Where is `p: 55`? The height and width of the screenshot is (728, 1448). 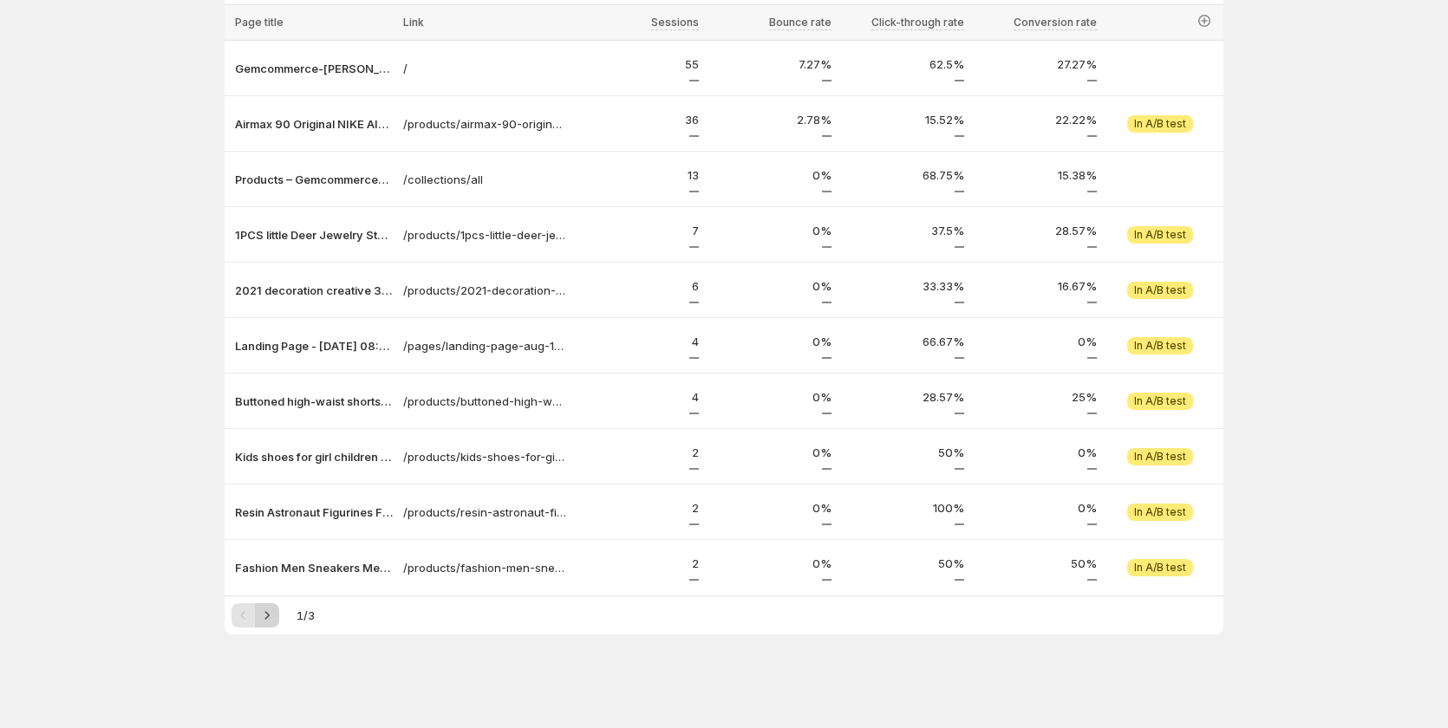 p: 55 is located at coordinates (637, 64).